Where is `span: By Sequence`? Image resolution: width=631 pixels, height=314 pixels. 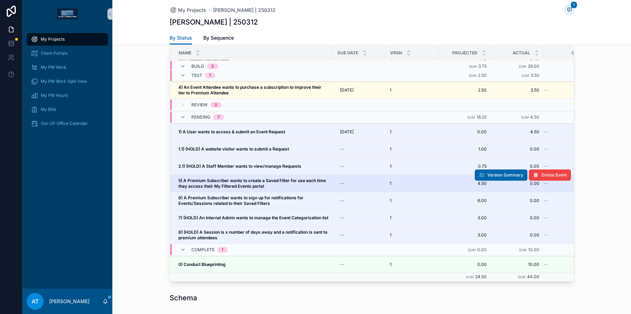
span: By Sequence is located at coordinates (219, 38).